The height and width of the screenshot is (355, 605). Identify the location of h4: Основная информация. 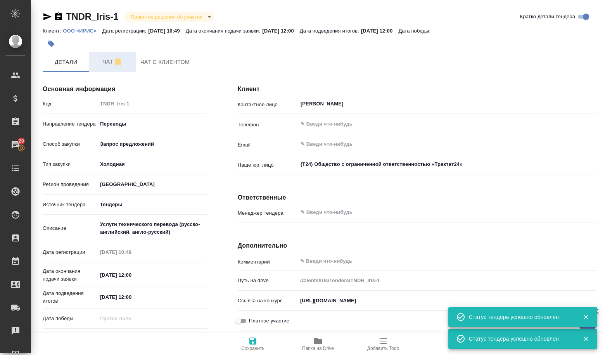
(124, 89).